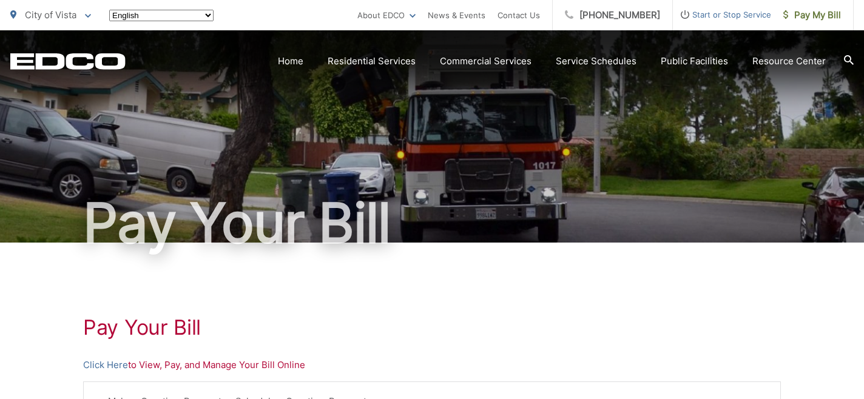 The image size is (864, 399). What do you see at coordinates (387, 15) in the screenshot?
I see `a: About EDCO` at bounding box center [387, 15].